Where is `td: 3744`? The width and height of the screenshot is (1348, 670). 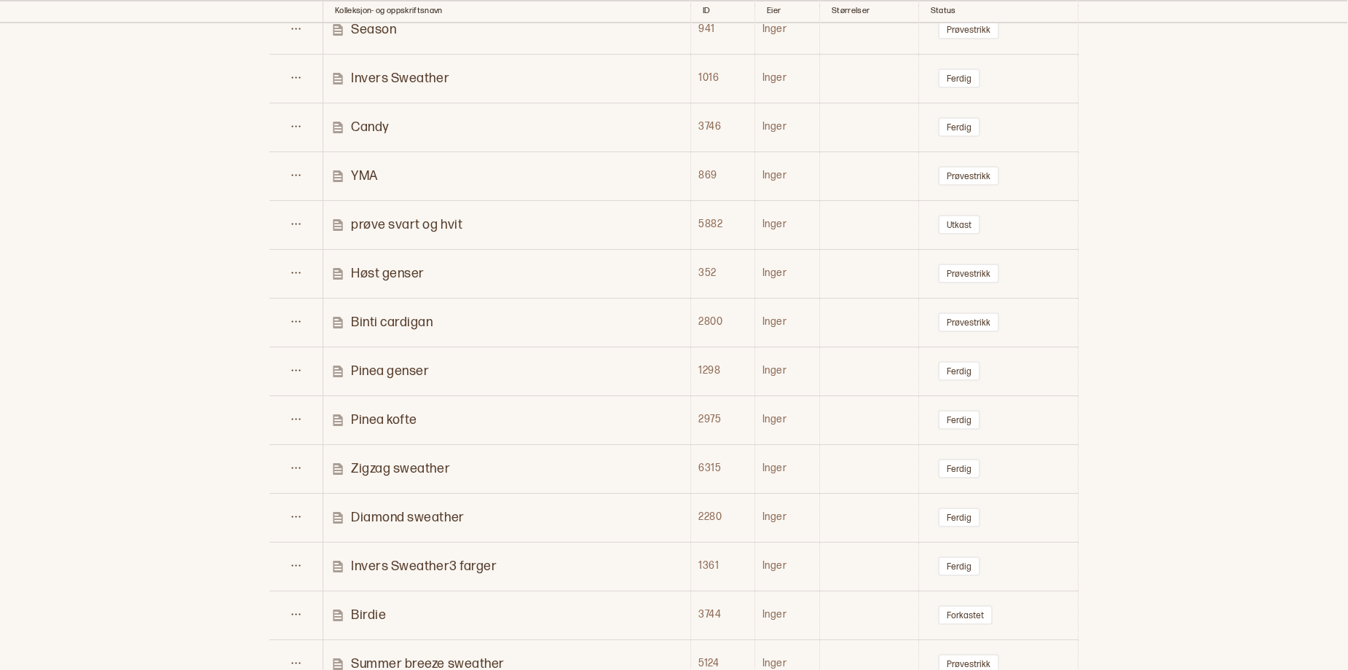
td: 3744 is located at coordinates (723, 614).